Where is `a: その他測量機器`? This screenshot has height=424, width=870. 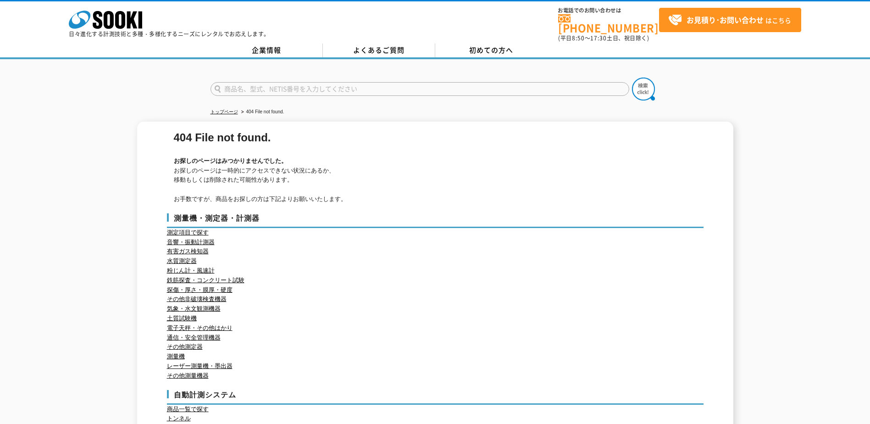
a: その他測量機器 is located at coordinates (188, 375).